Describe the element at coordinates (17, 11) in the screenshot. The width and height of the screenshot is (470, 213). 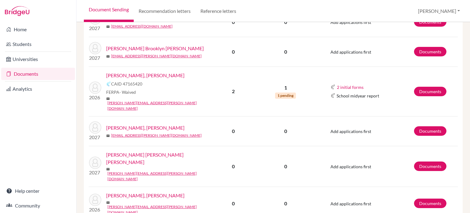
I see `img: Bridge-U` at that location.